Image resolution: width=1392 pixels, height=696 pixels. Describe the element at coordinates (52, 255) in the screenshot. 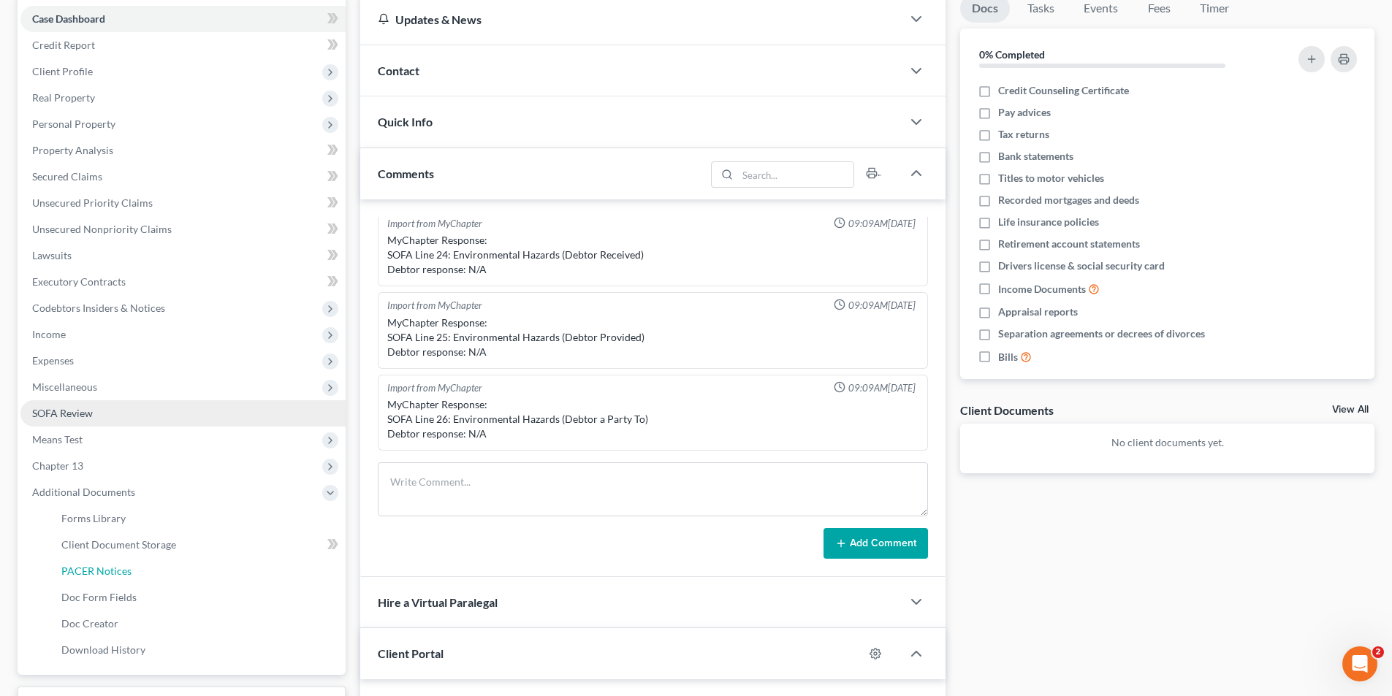

I see `span: Lawsuits` at that location.